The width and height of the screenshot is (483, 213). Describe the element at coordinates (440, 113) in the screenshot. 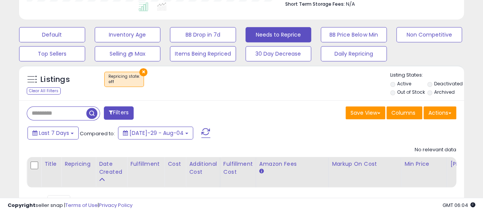

I see `button: Actions` at that location.